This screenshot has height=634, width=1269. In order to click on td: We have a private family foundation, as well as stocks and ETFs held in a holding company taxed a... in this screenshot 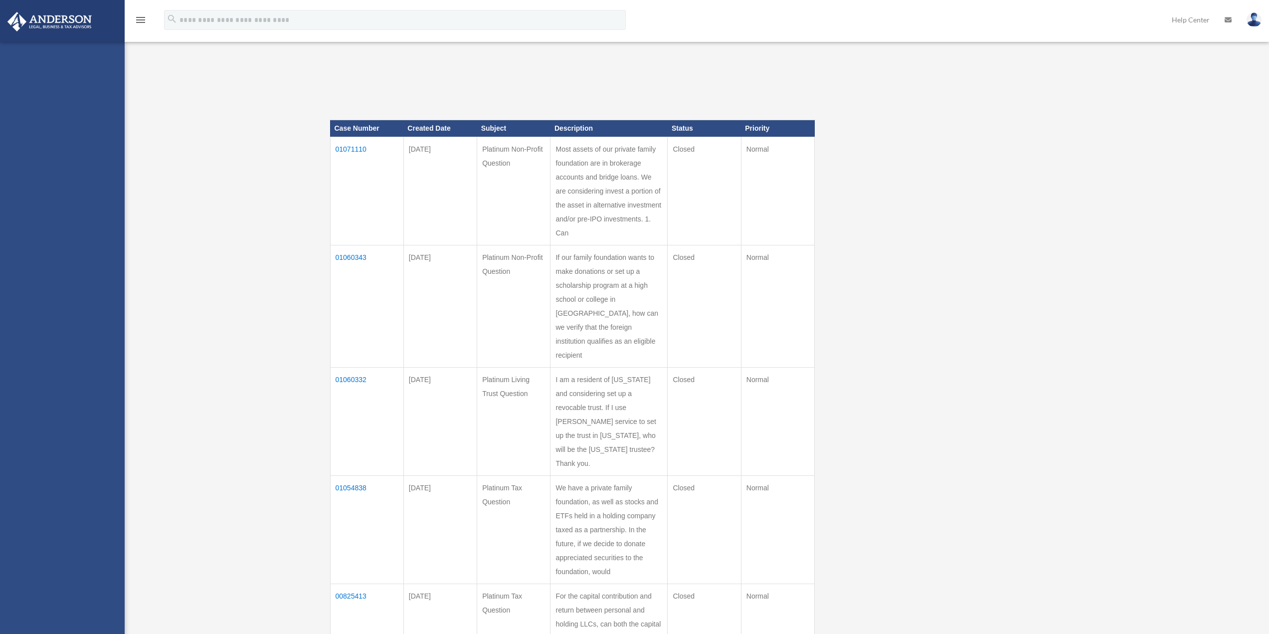, I will do `click(609, 530)`.